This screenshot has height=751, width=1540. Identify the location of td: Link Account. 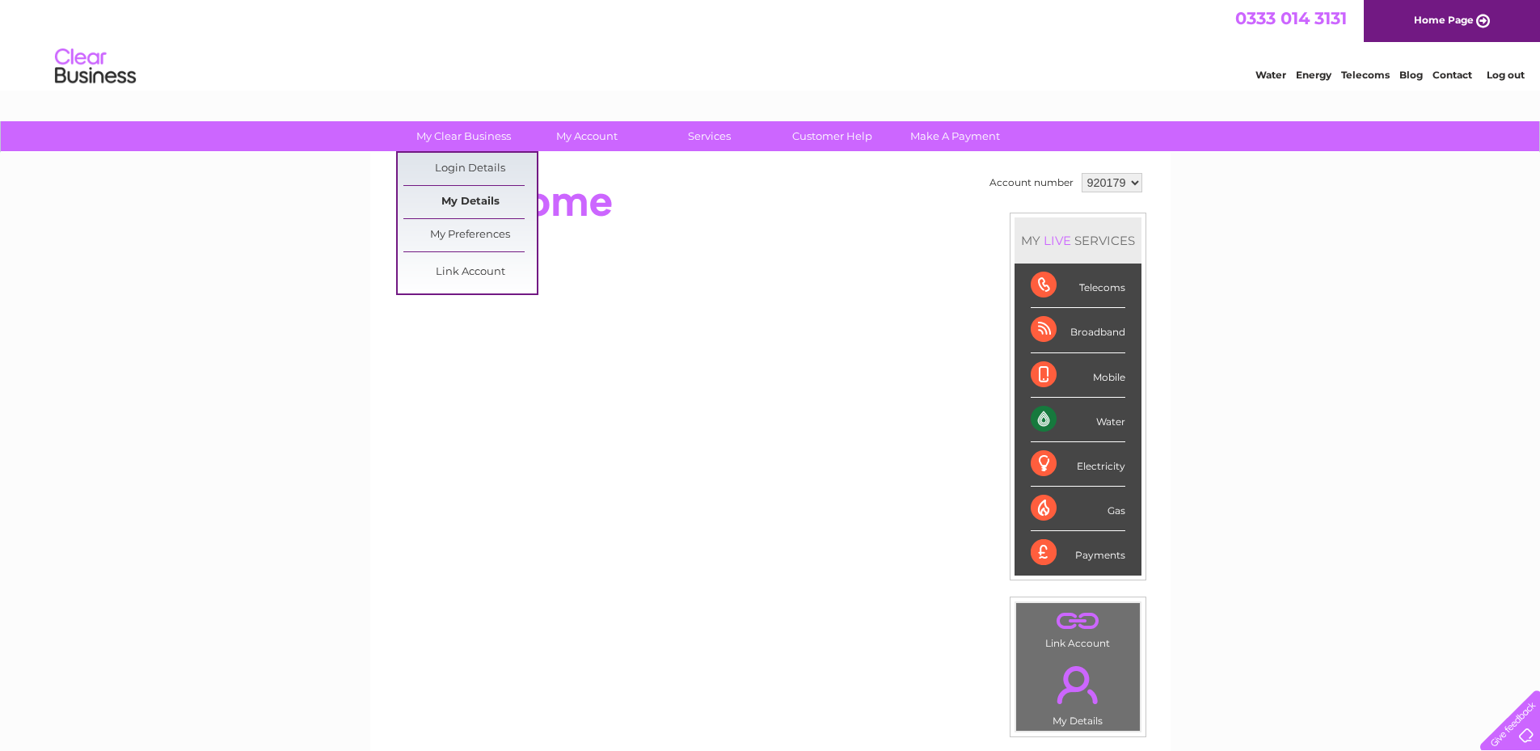
(1077, 627).